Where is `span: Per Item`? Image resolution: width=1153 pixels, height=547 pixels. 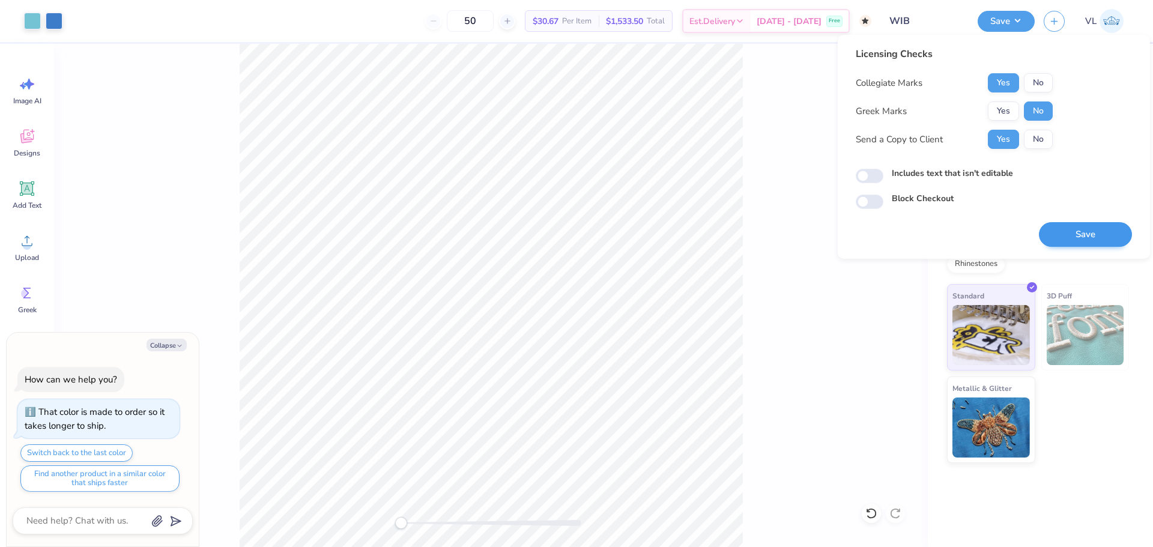
span: Per Item is located at coordinates (576, 21).